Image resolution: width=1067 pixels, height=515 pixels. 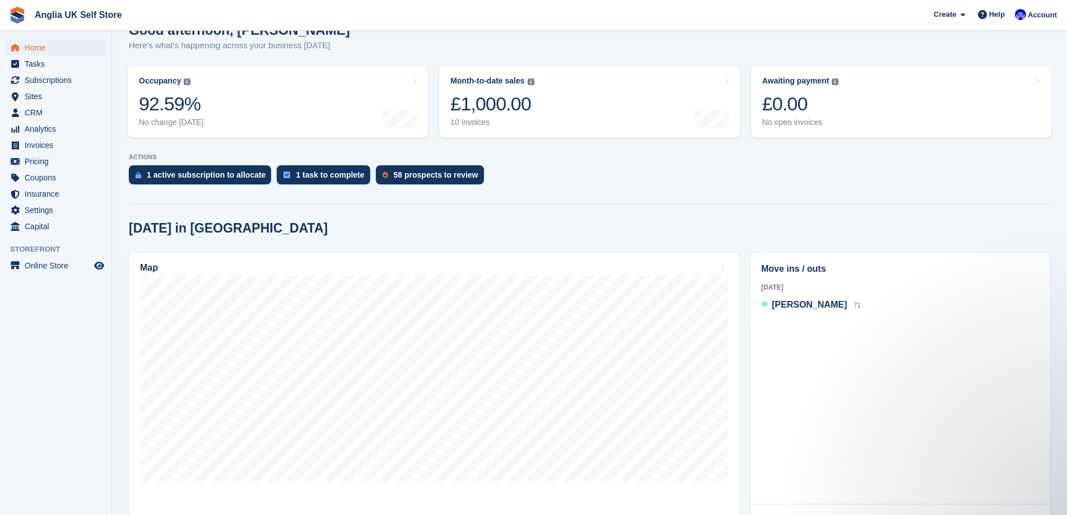 What do you see at coordinates (58, 48) in the screenshot?
I see `span: Home` at bounding box center [58, 48].